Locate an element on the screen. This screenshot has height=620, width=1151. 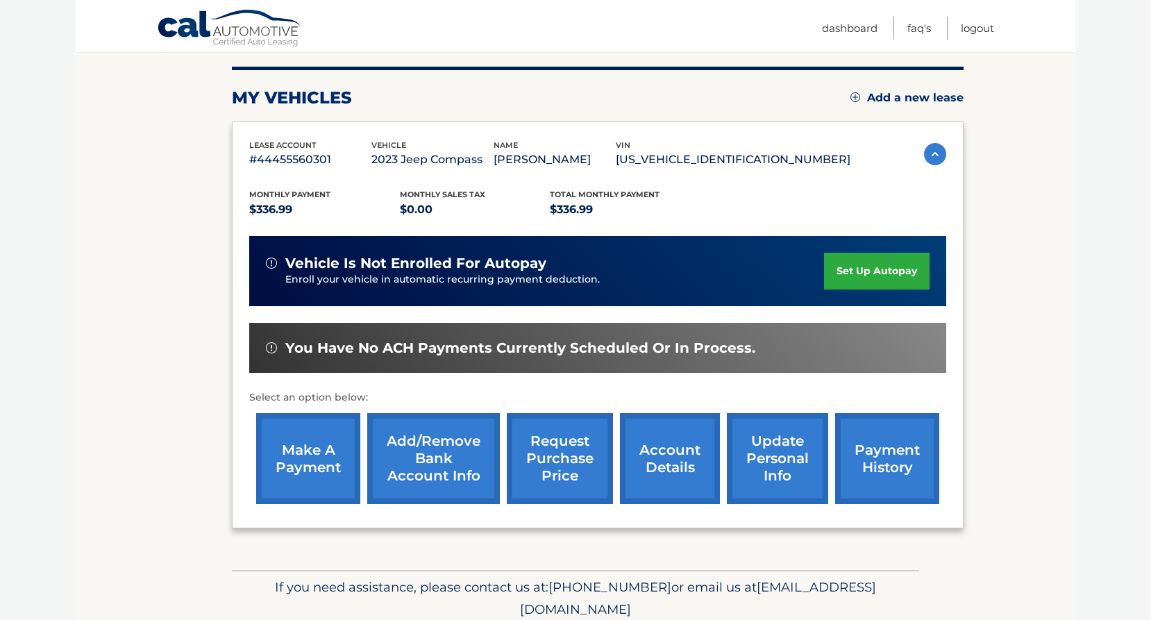
p: 2023 Jeep Compass is located at coordinates (432, 160).